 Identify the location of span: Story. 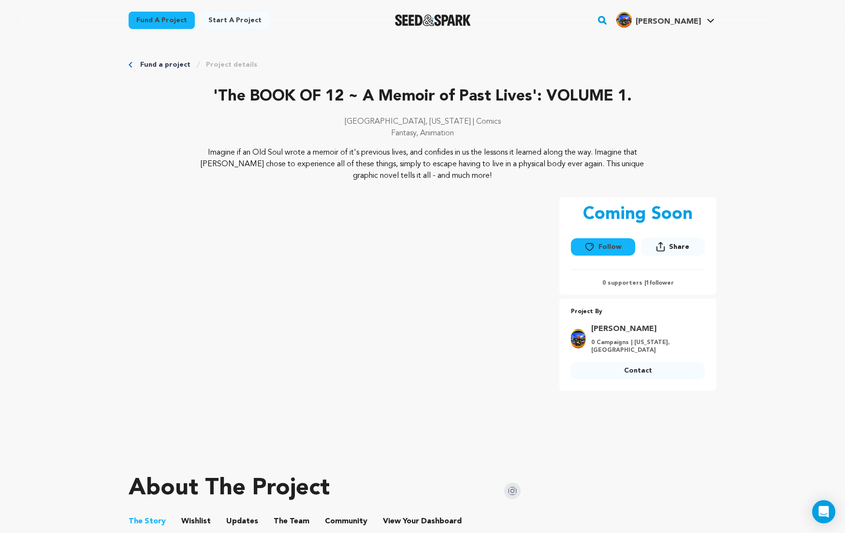
(147, 522).